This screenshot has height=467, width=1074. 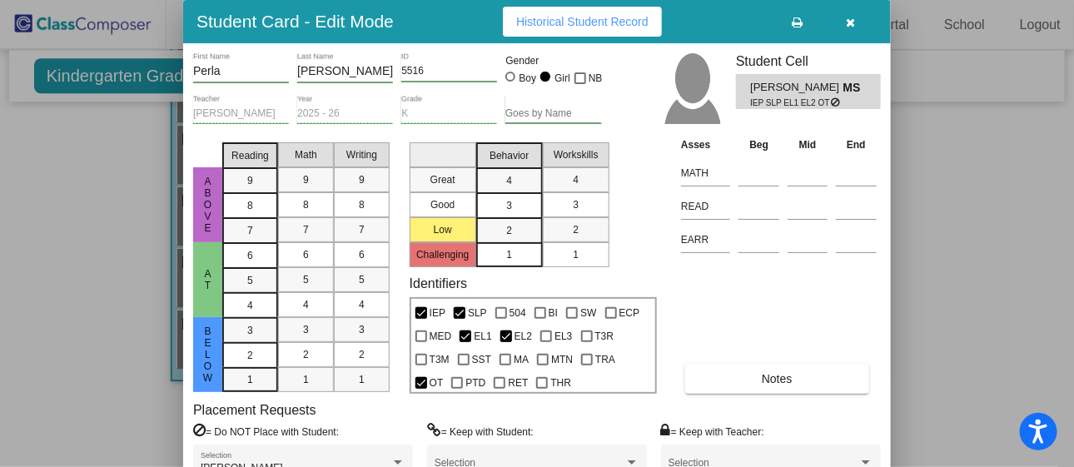 I want to click on input: goes by name, so click(x=553, y=114).